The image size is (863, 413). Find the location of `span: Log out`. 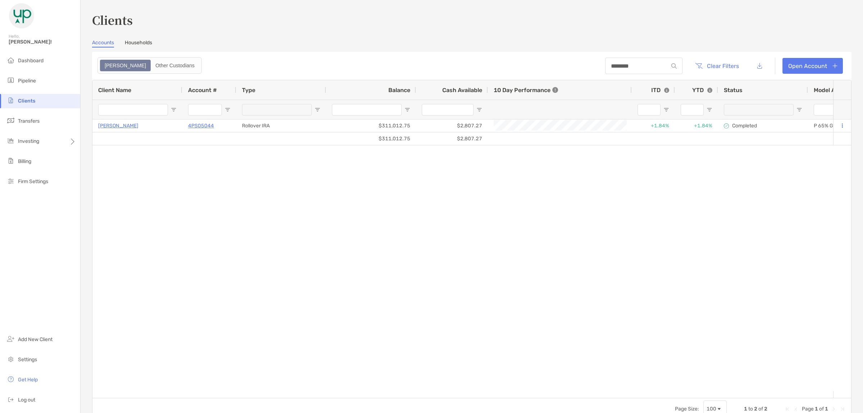

span: Log out is located at coordinates (27, 400).